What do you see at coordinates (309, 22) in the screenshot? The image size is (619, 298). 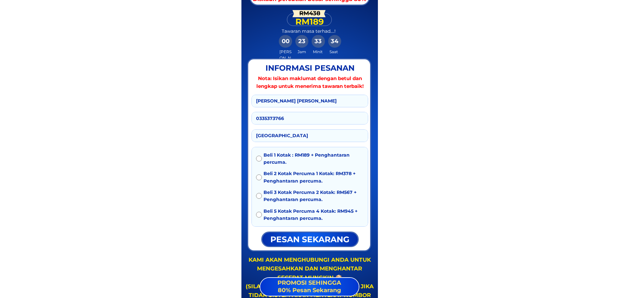 I see `div: RM189` at bounding box center [309, 22].